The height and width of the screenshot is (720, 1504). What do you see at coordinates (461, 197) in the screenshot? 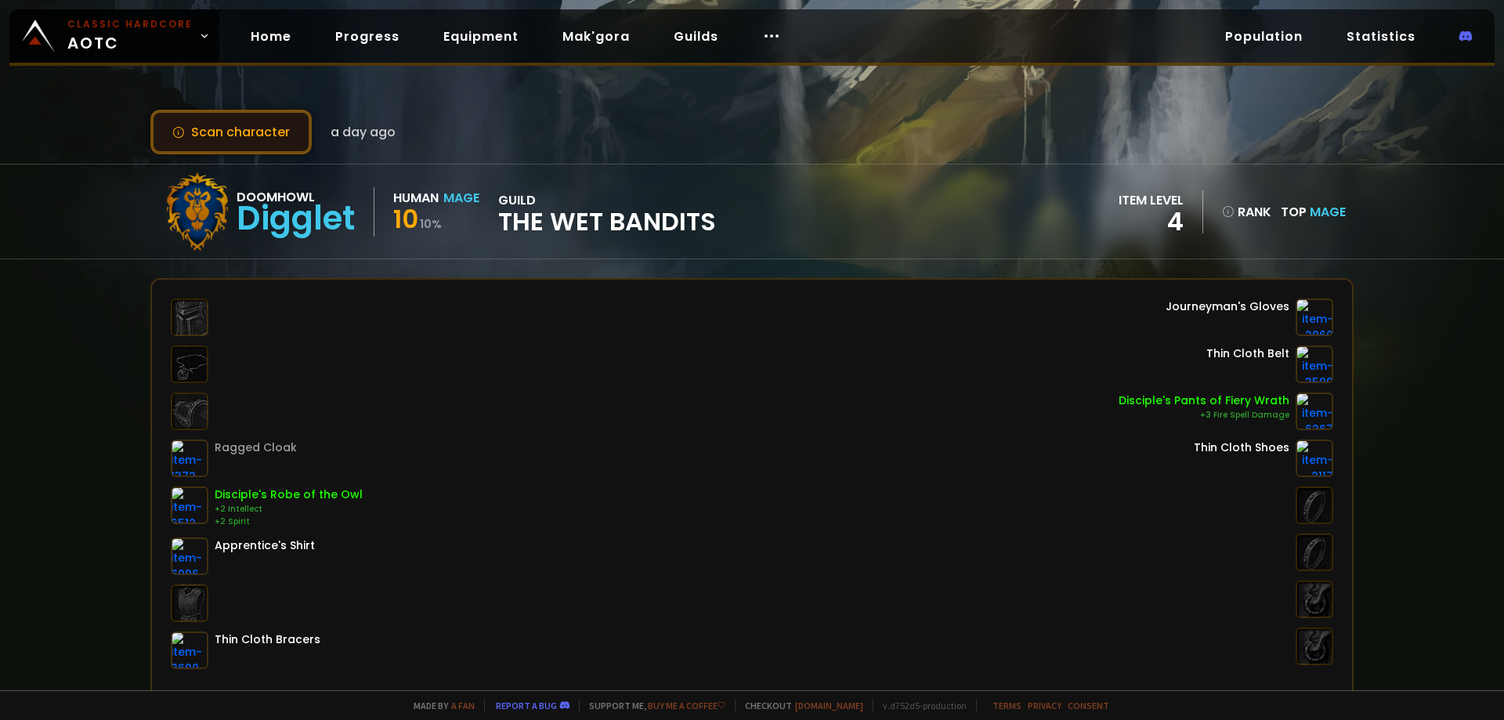
I see `div: Mage` at bounding box center [461, 197].